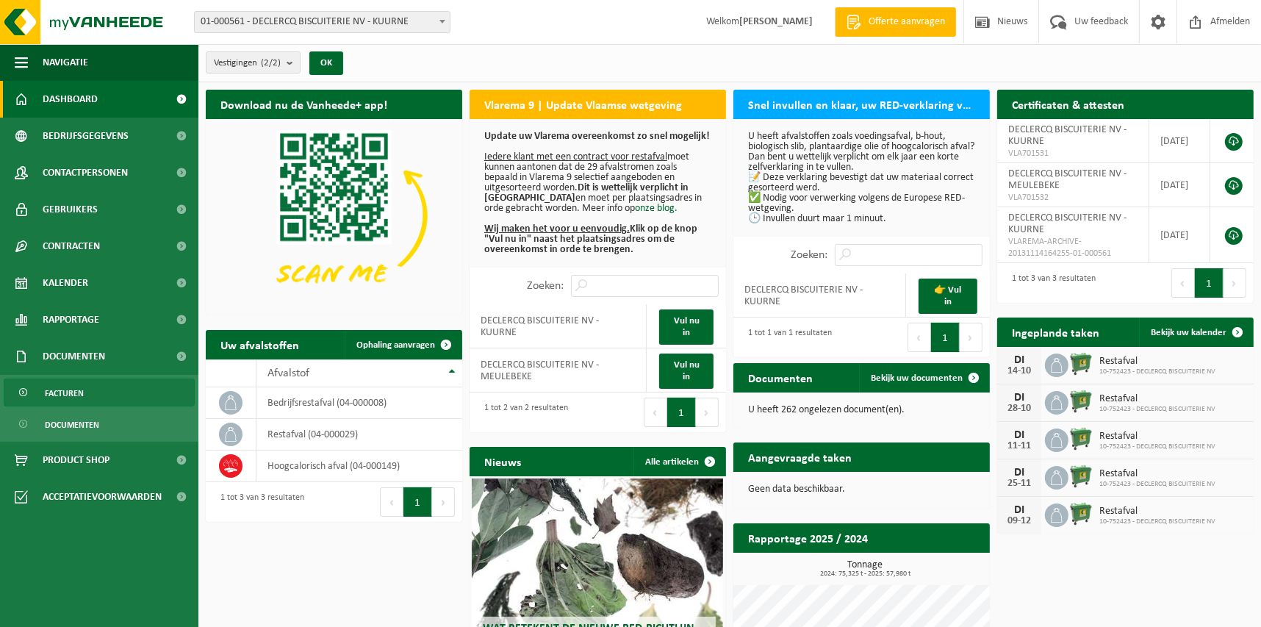 The image size is (1261, 627). I want to click on h2: Documenten, so click(780, 377).